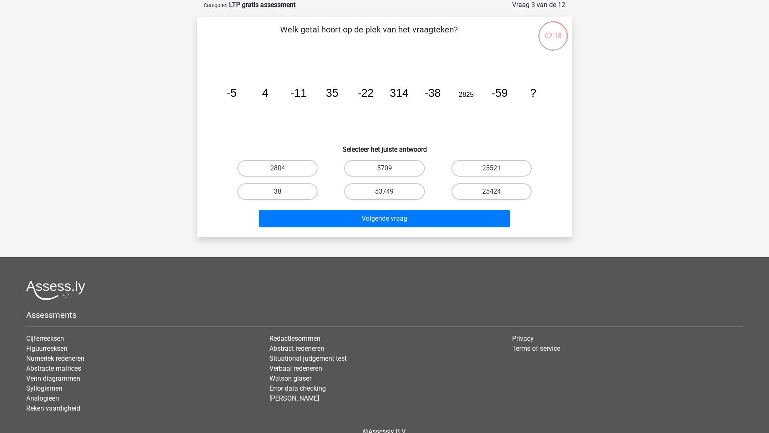 Image resolution: width=769 pixels, height=433 pixels. Describe the element at coordinates (384, 219) in the screenshot. I see `button: Volgende vraag` at that location.